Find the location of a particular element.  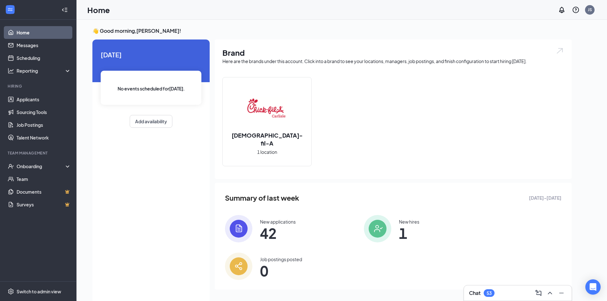

div: Team Management is located at coordinates (39, 153).